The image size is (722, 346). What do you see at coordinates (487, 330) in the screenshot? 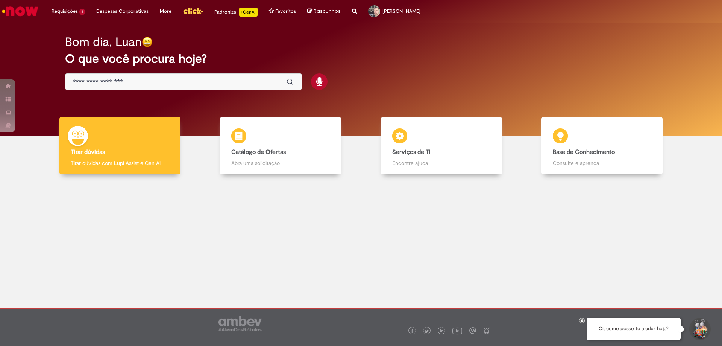
I see `img: logo_footer_naosei.png` at bounding box center [487, 330].